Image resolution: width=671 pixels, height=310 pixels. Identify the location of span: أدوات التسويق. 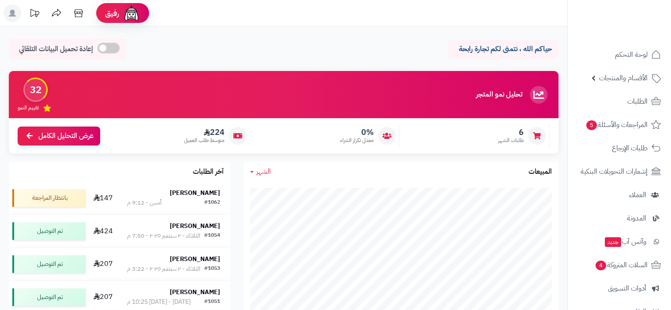
(627, 289).